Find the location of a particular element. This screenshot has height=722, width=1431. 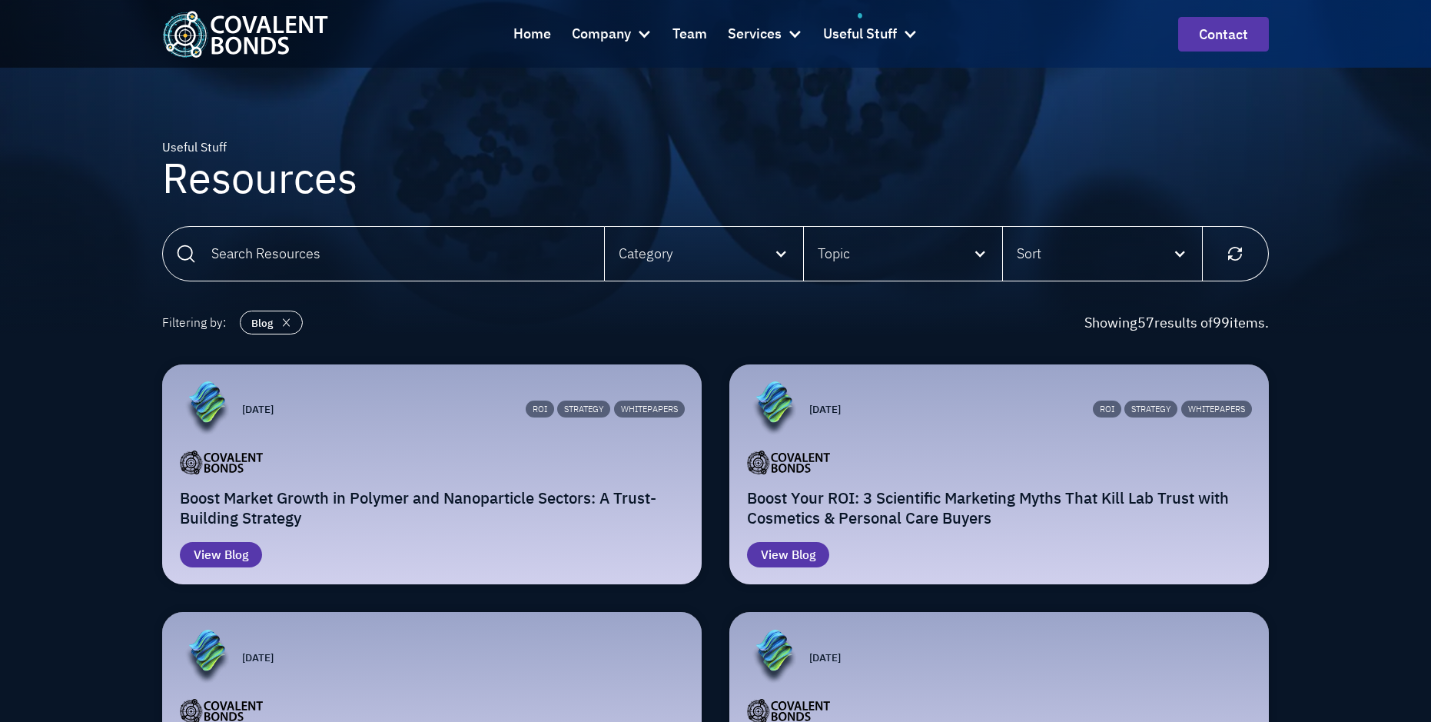

div: Home is located at coordinates (532, 34).